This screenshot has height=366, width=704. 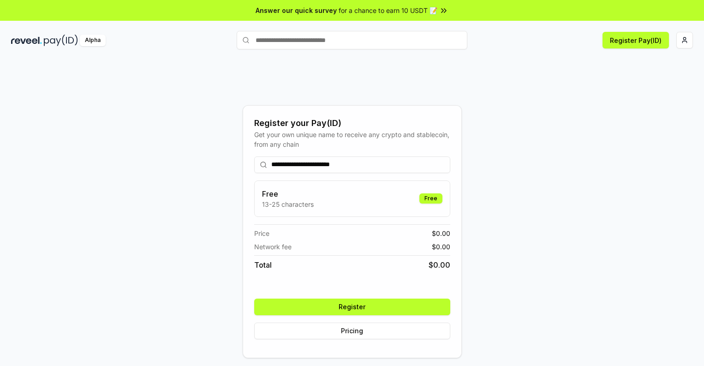 What do you see at coordinates (263, 265) in the screenshot?
I see `span: Total` at bounding box center [263, 265].